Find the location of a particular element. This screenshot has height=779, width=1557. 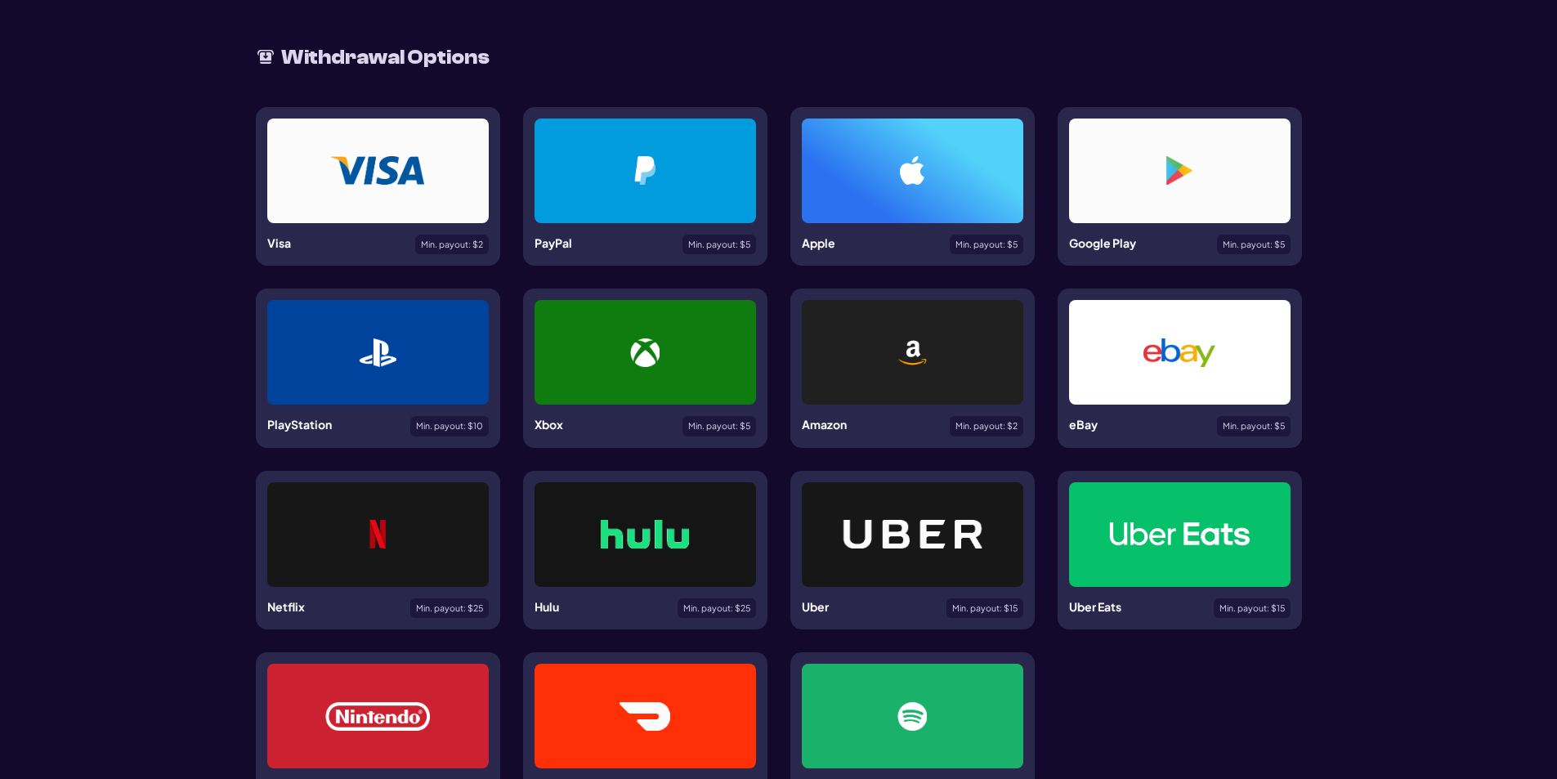

span: Amazon is located at coordinates (824, 424).